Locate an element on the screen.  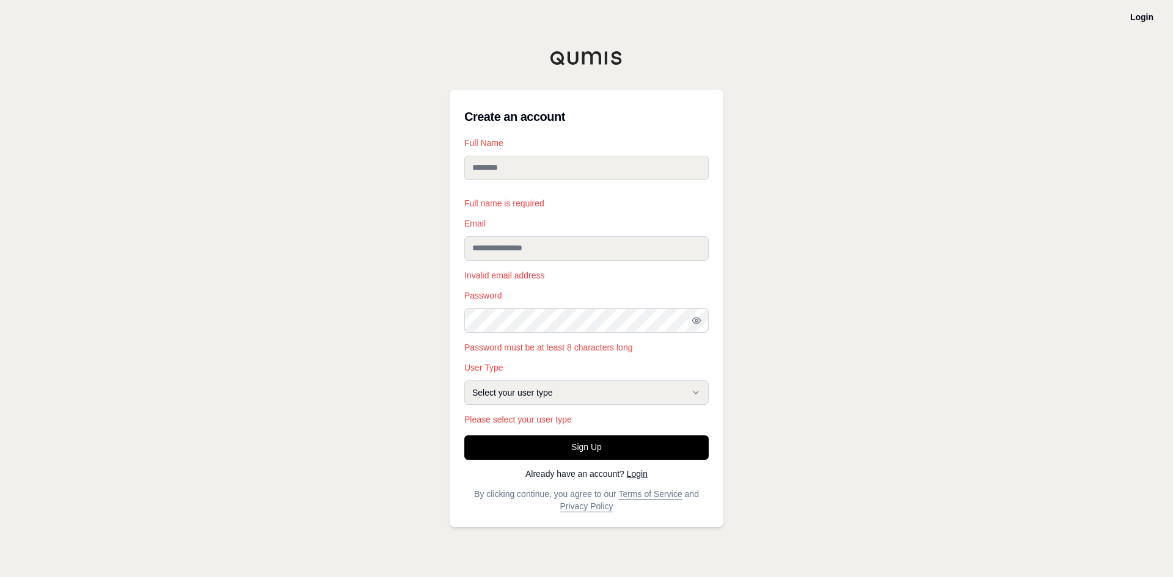
label: User Type is located at coordinates (586, 368).